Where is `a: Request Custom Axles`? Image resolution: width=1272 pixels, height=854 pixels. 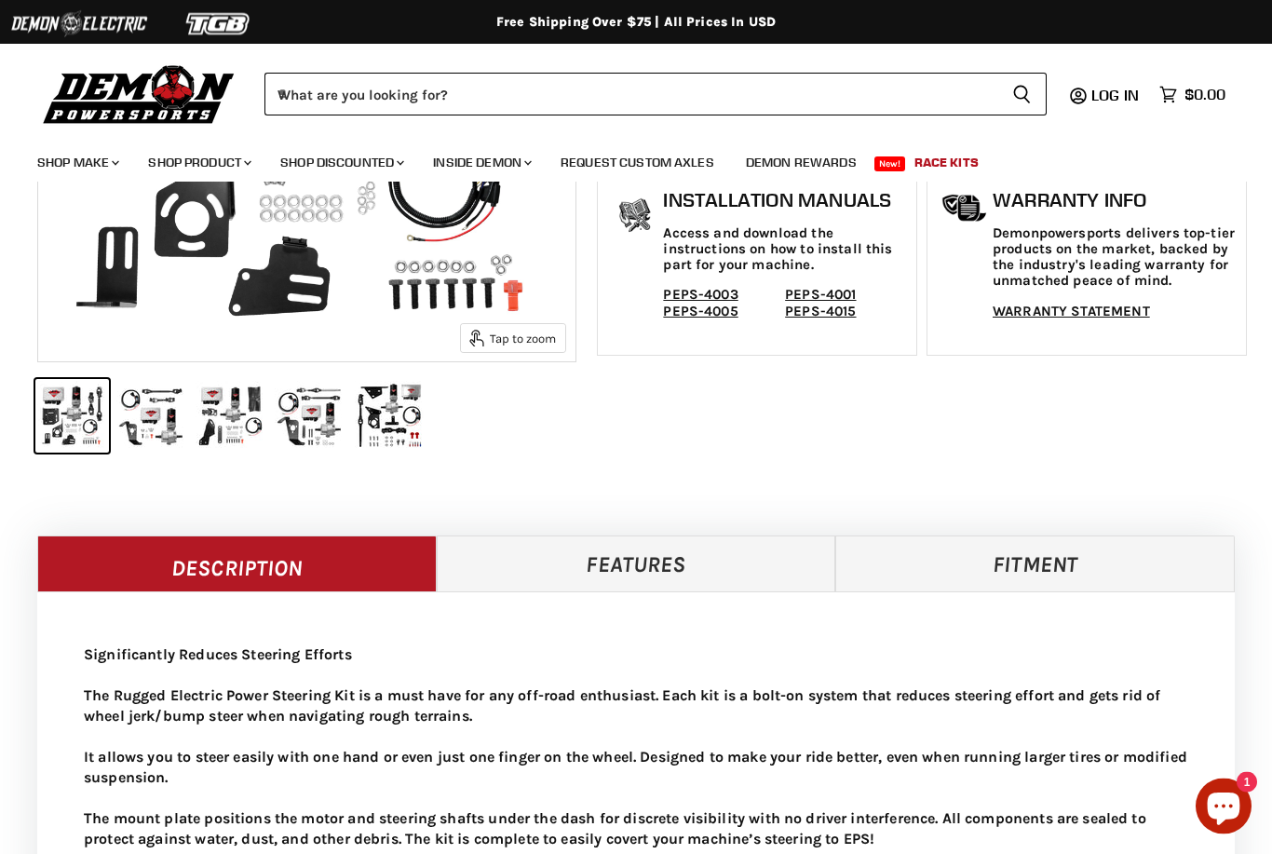 a: Request Custom Axles is located at coordinates (637, 162).